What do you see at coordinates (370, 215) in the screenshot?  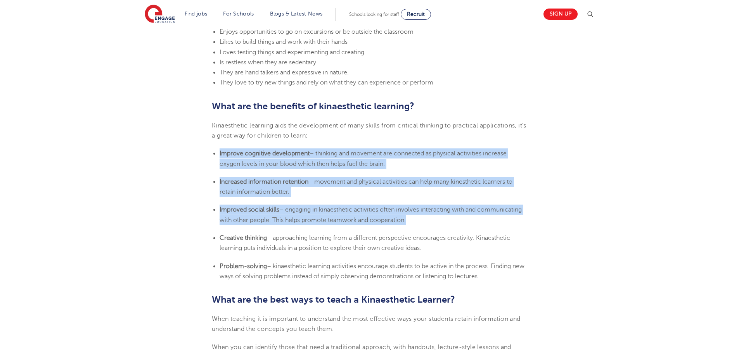 I see `span: – engaging in kinaesthetic activities often involves interacting with and communicating with othe...` at bounding box center [370, 215].